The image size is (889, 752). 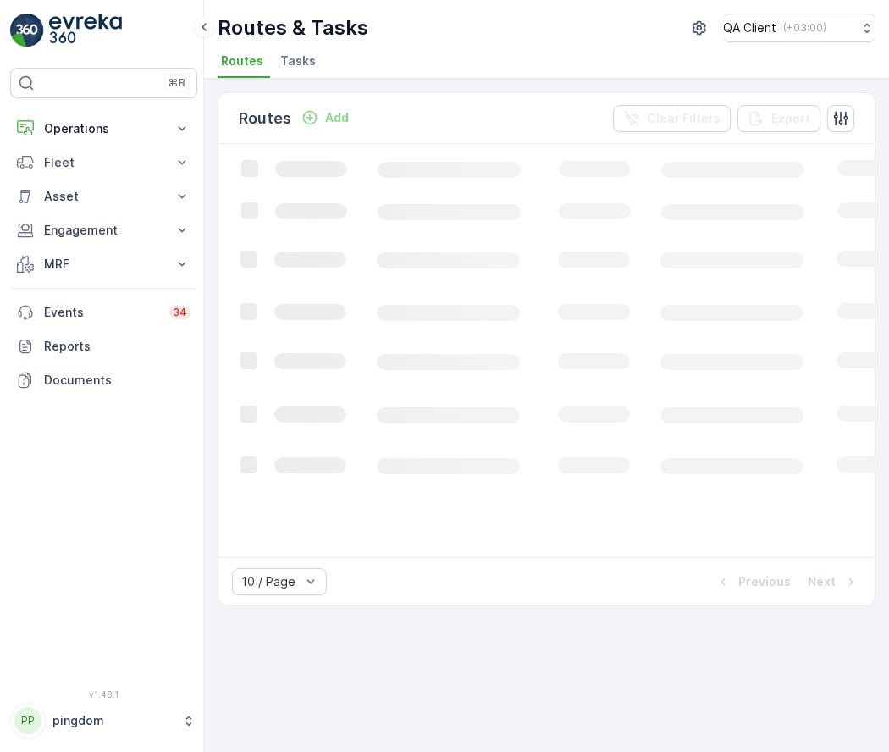 What do you see at coordinates (103, 196) in the screenshot?
I see `p: Asset` at bounding box center [103, 196].